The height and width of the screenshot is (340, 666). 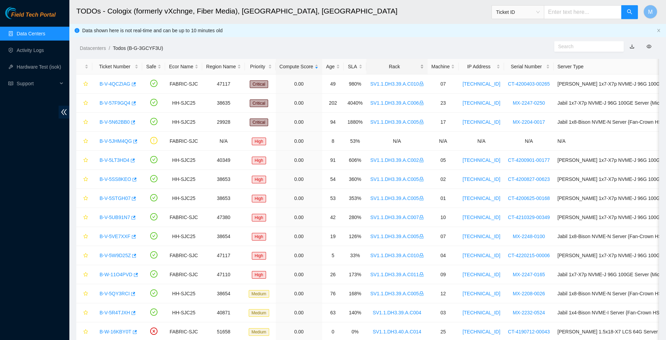 What do you see at coordinates (333, 160) in the screenshot?
I see `td: 91` at bounding box center [333, 160].